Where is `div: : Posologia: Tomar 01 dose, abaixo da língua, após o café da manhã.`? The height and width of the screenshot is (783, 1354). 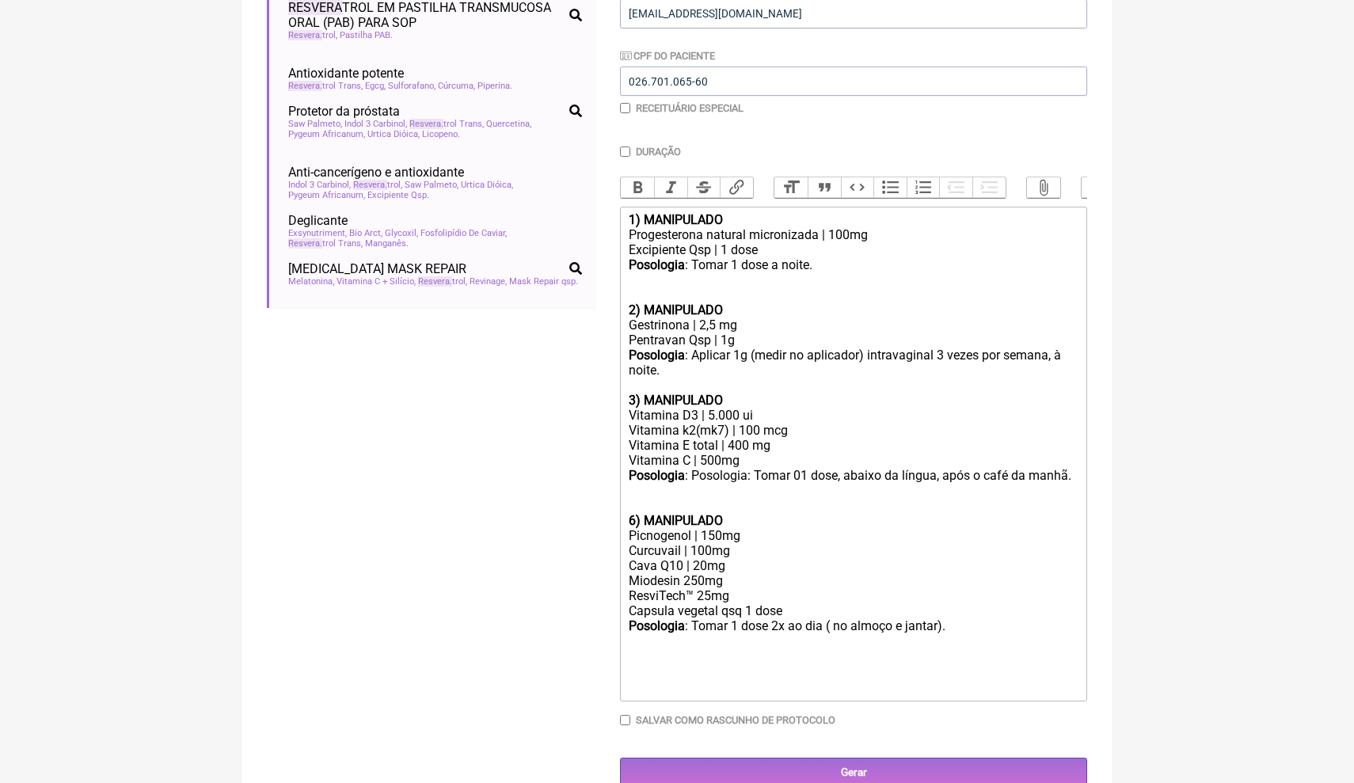
div: : Posologia: Tomar 01 dose, abaixo da língua, após o café da manhã. is located at coordinates (854, 490).